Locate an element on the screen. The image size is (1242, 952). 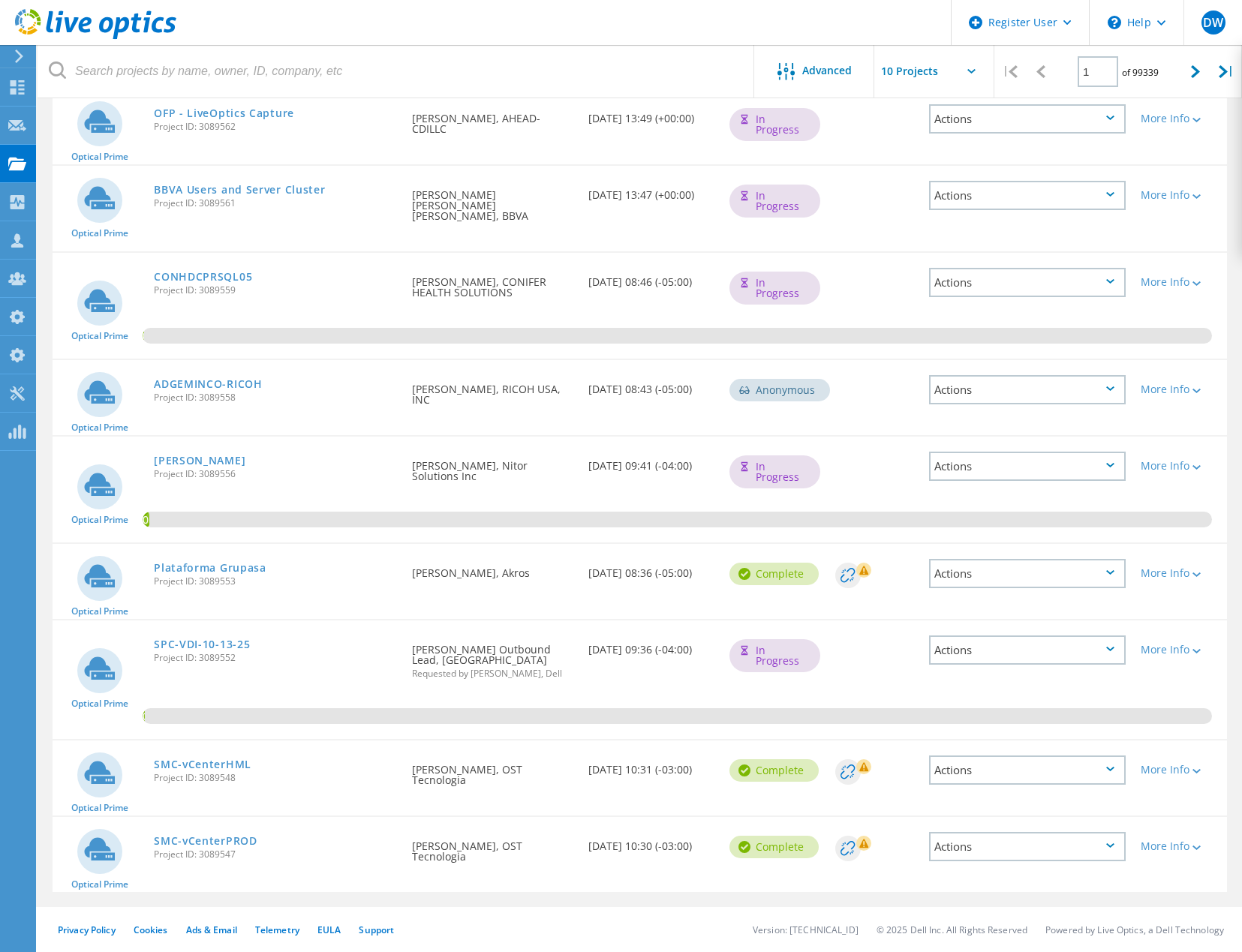
a: BBVA Users and Server Cluster is located at coordinates (240, 189).